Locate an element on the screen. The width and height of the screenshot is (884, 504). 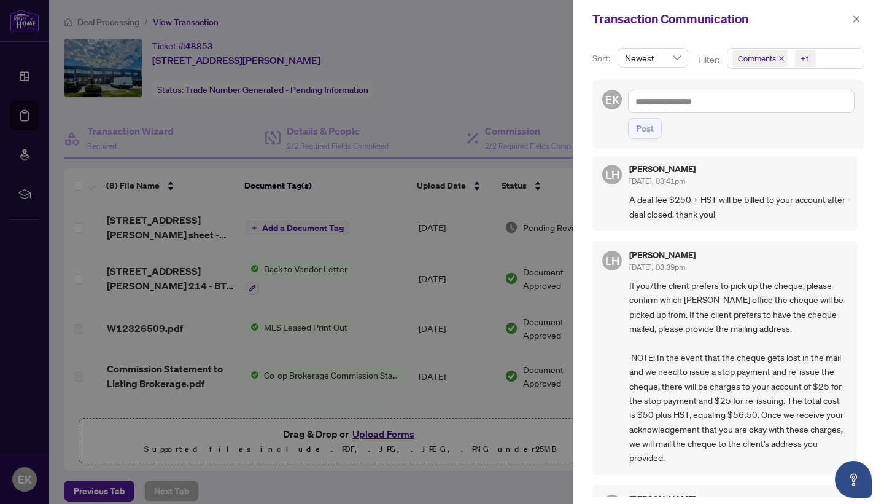
p: Filter: is located at coordinates (710, 60).